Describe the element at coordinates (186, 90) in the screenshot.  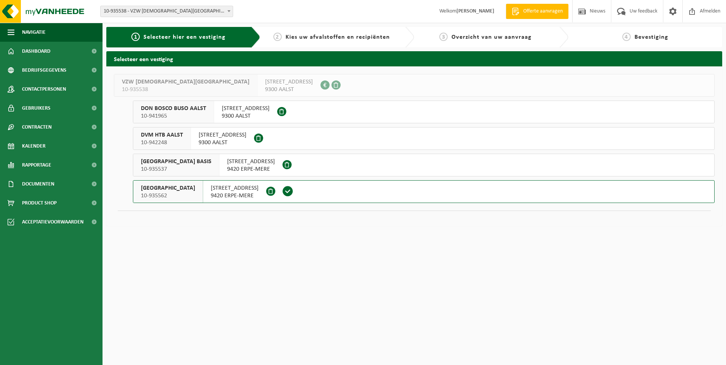
I see `span: 10-935538` at that location.